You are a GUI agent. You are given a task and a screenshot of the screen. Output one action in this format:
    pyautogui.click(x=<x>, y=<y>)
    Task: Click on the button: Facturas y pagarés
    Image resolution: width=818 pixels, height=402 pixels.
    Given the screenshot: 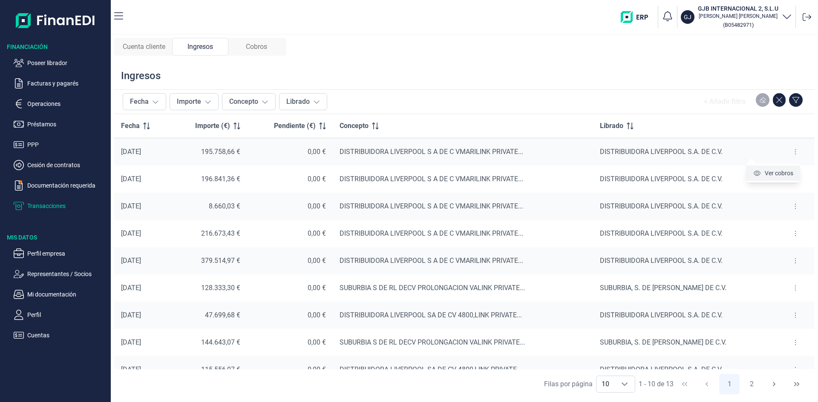 What is the action you would take?
    pyautogui.click(x=60, y=83)
    